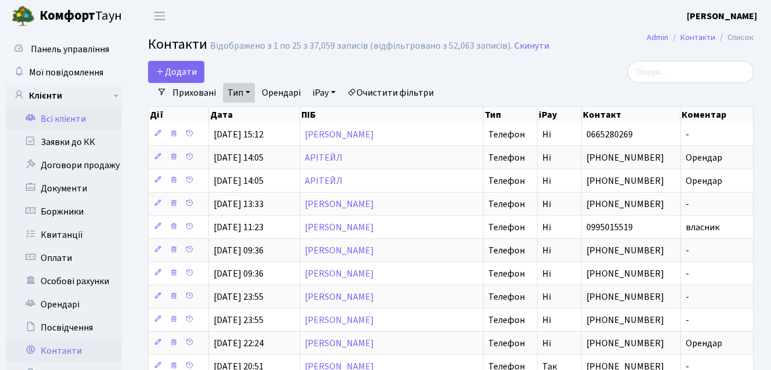 The height and width of the screenshot is (370, 771). What do you see at coordinates (361, 46) in the screenshot?
I see `div: Відображено з 1 по 25 з 37,059 записів (відфільтровано з 52,063 записів).` at bounding box center [361, 46].